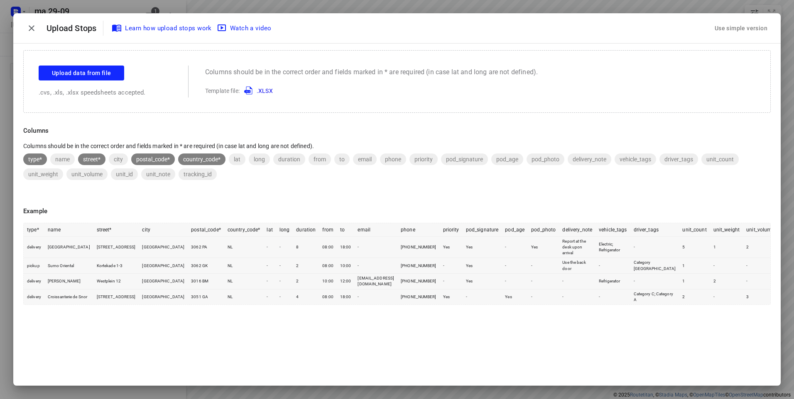 The height and width of the screenshot is (399, 794). I want to click on td: 8, so click(306, 247).